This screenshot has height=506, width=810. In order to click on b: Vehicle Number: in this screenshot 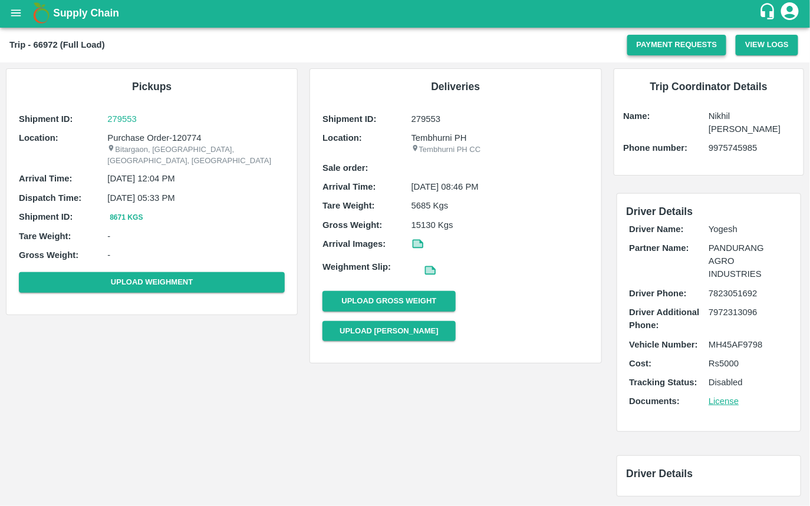, I will do `click(664, 345)`.